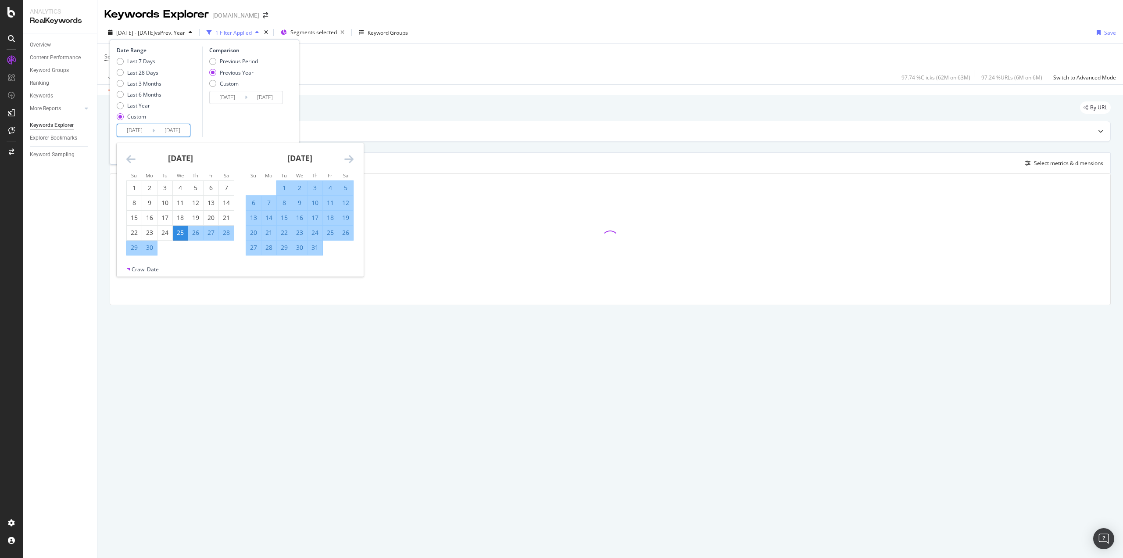 The image size is (1123, 558). I want to click on input: Start Date, so click(227, 97).